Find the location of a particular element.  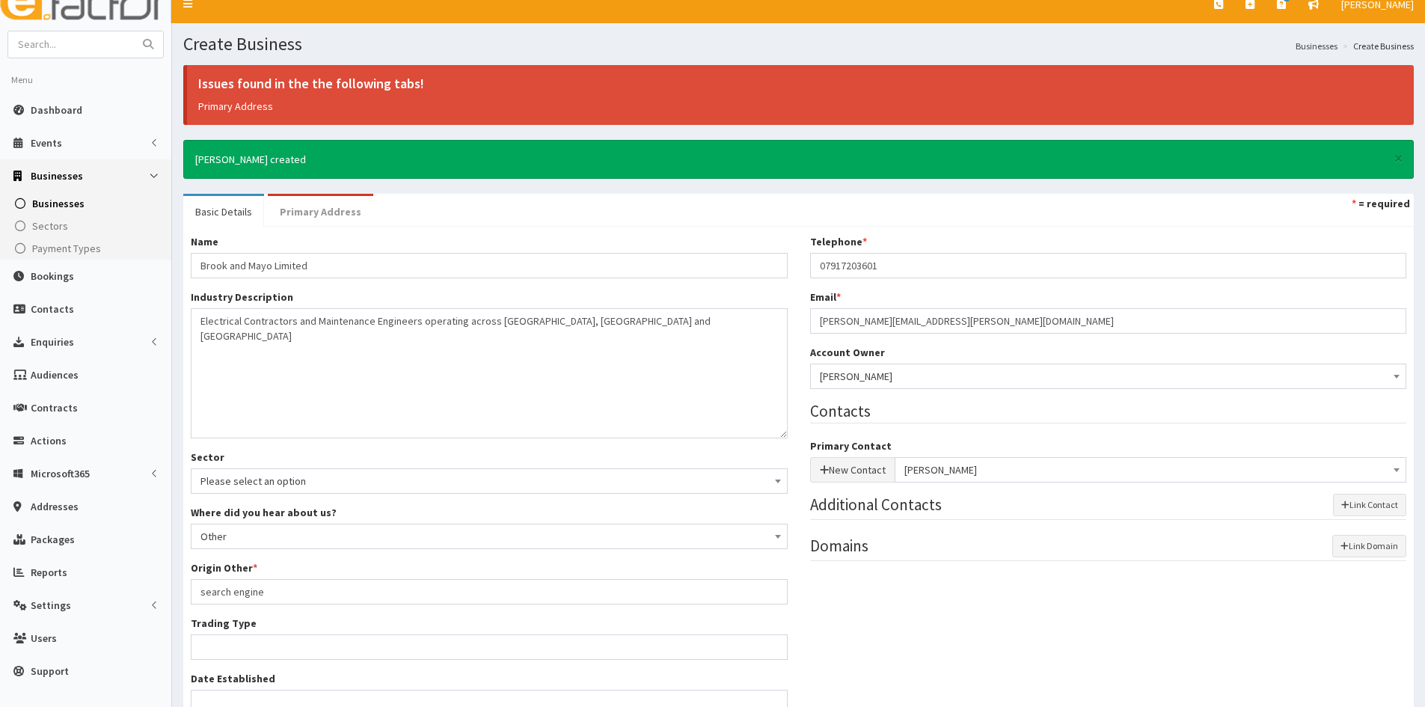

span: Contracts is located at coordinates (54, 408).